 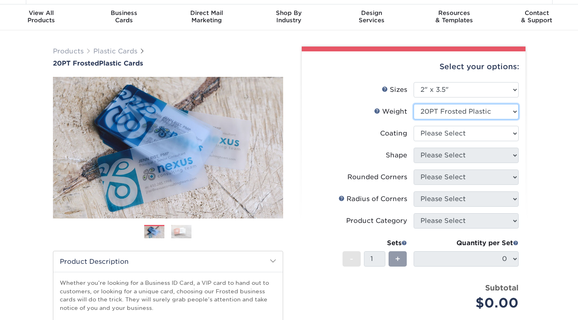 I want to click on div: Radius of Corners, so click(x=373, y=199).